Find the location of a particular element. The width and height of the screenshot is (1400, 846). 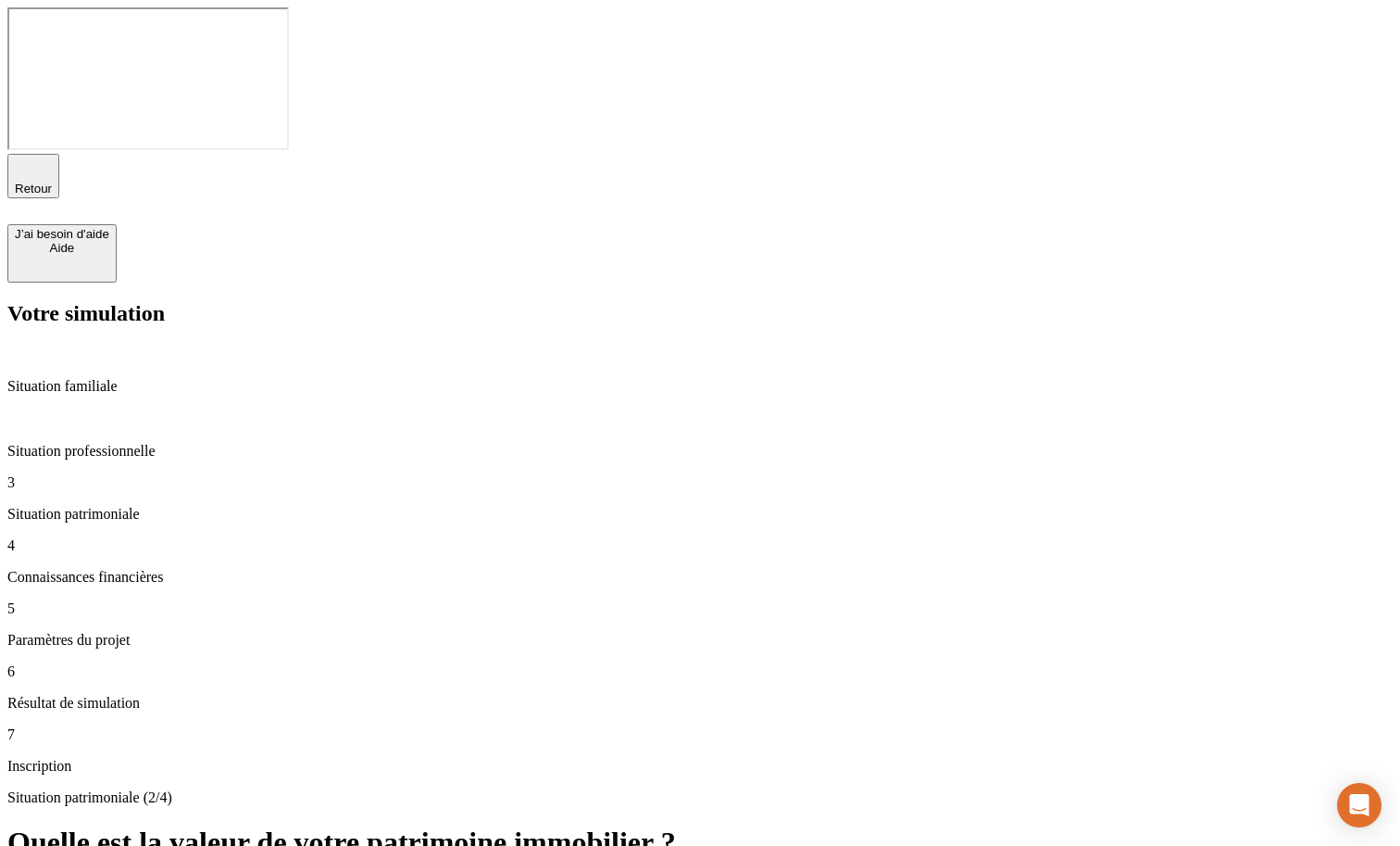

p: 7 is located at coordinates (700, 735).